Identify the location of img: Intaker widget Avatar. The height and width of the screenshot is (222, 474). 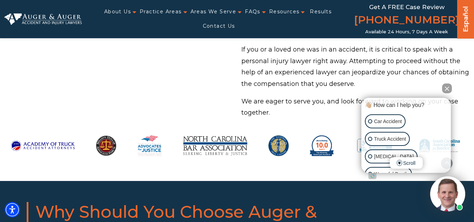
(447, 194).